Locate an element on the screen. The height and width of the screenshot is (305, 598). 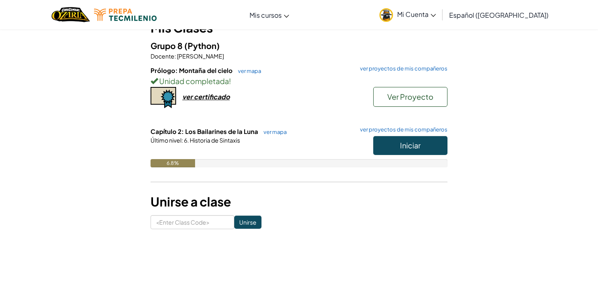
span: (Python) is located at coordinates (202, 45).